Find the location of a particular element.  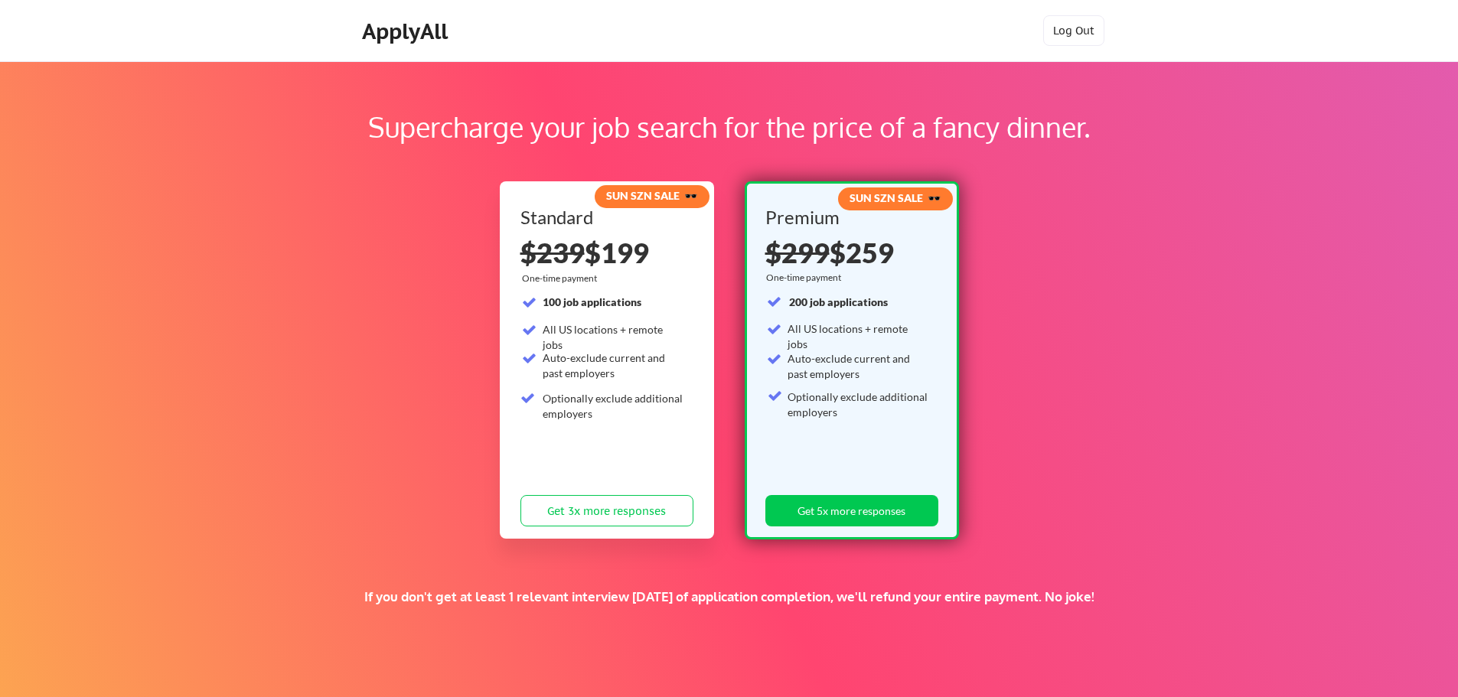

button: Get 5x more responses is located at coordinates (852, 510).